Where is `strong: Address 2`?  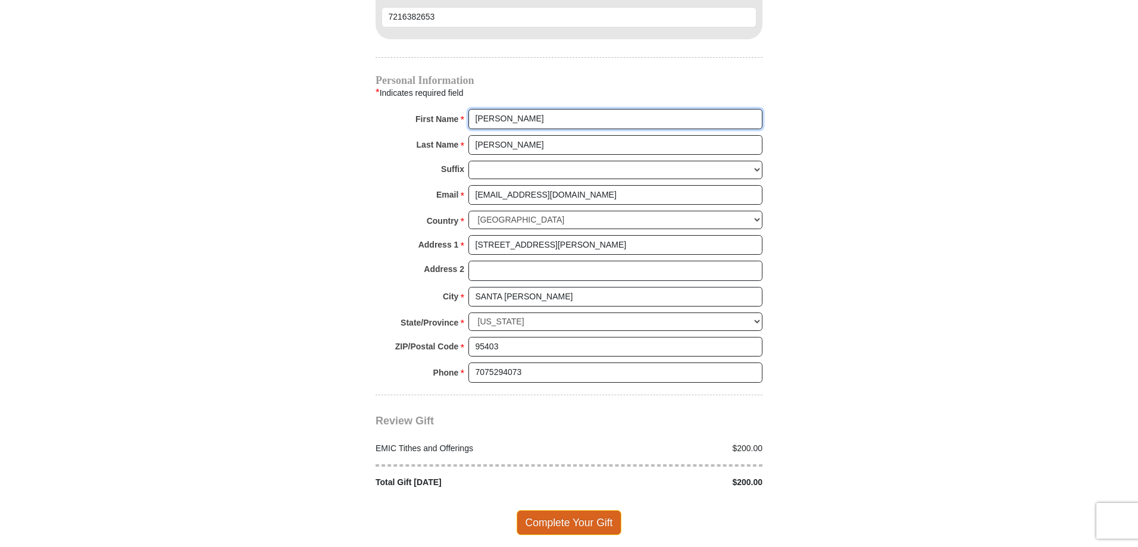 strong: Address 2 is located at coordinates (444, 269).